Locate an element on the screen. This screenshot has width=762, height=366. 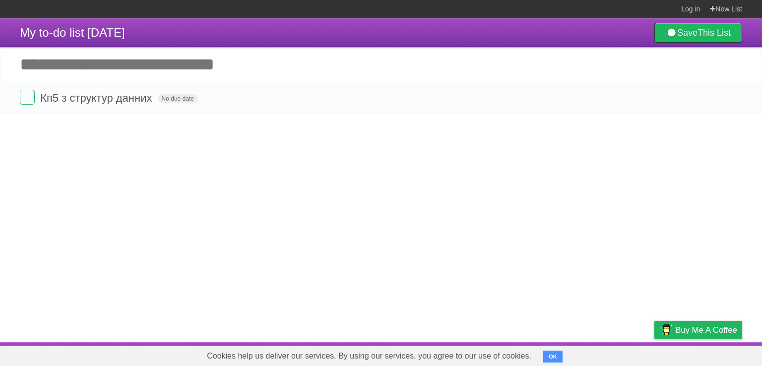
span: Cookies help us deliver our services. By using our services, you agree to our use of cookies. is located at coordinates (369, 356).